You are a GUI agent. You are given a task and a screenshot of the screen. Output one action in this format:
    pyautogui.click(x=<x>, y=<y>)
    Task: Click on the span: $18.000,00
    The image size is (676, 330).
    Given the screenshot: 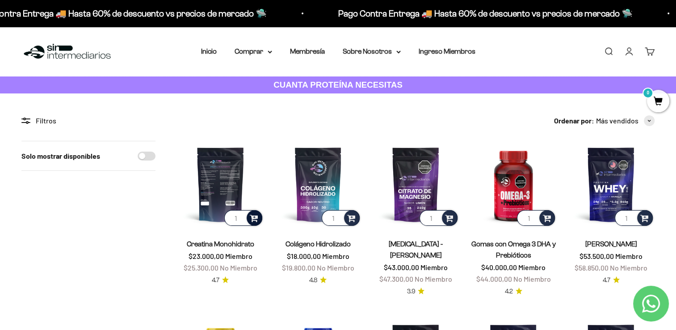 What is the action you would take?
    pyautogui.click(x=304, y=256)
    